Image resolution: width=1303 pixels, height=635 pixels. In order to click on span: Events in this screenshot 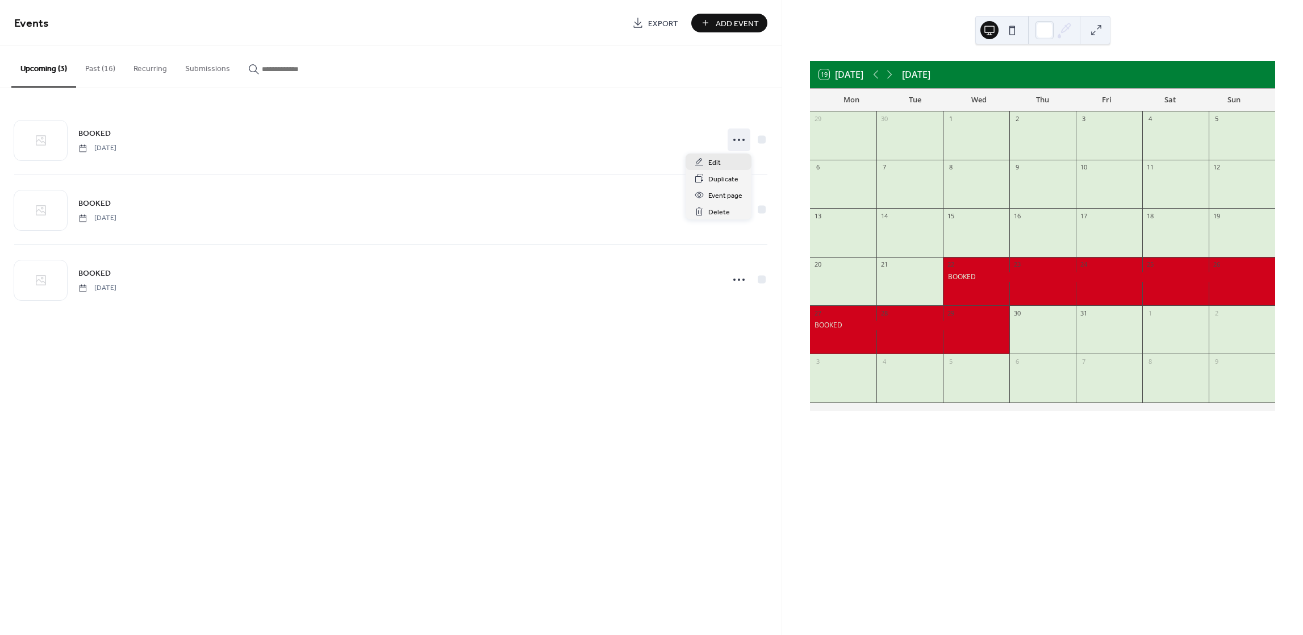, I will do `click(31, 23)`.